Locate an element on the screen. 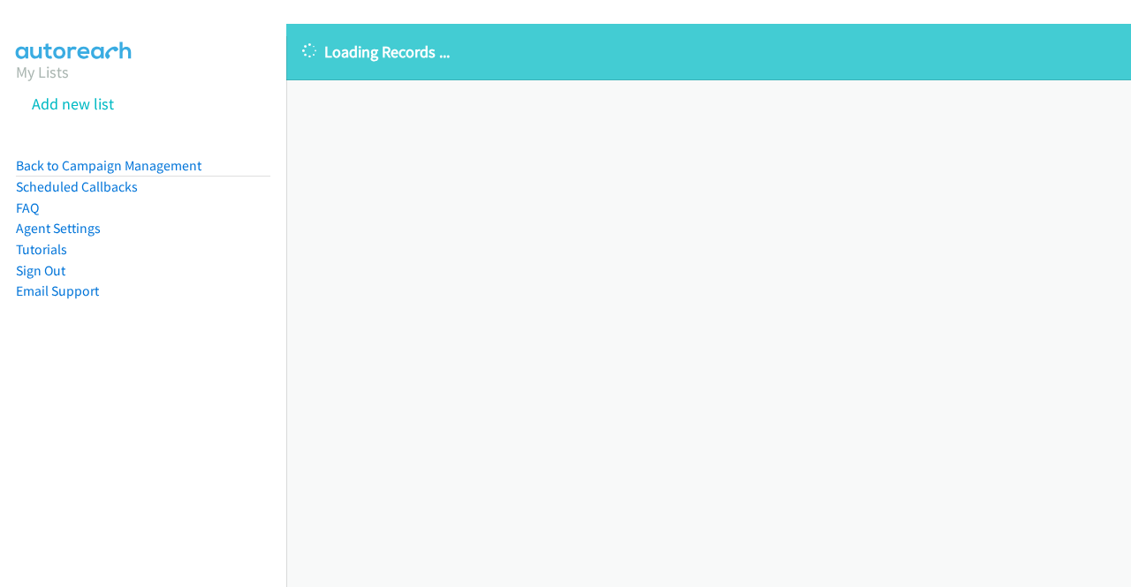 The height and width of the screenshot is (587, 1131). a: My Lists is located at coordinates (42, 72).